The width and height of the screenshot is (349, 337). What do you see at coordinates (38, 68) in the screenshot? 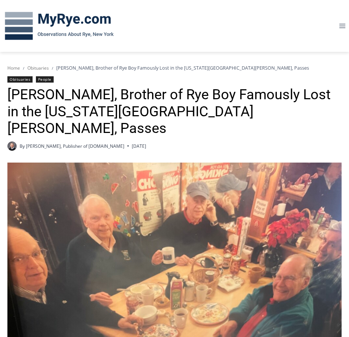
I see `span: Obituaries` at bounding box center [38, 68].